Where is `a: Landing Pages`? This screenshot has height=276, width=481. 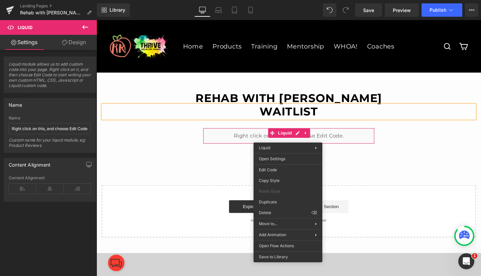 a: Landing Pages is located at coordinates (58, 6).